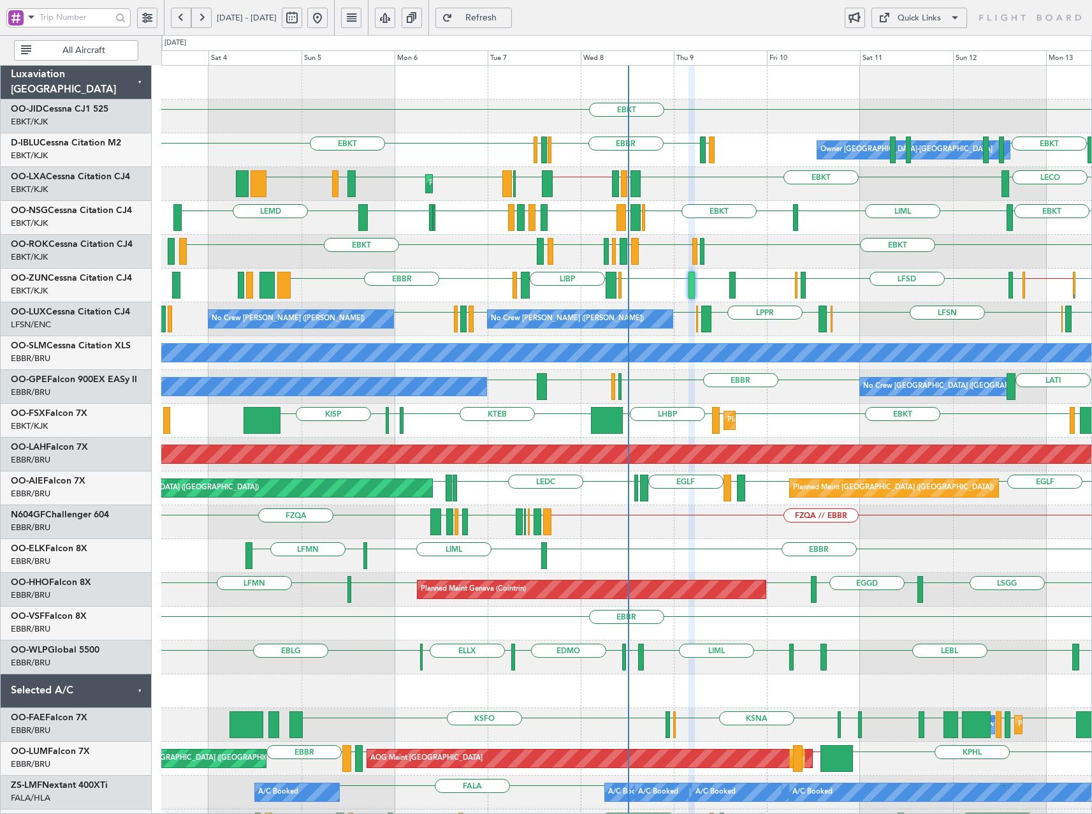  Describe the element at coordinates (31, 325) in the screenshot. I see `a: LFSN/ENC` at that location.